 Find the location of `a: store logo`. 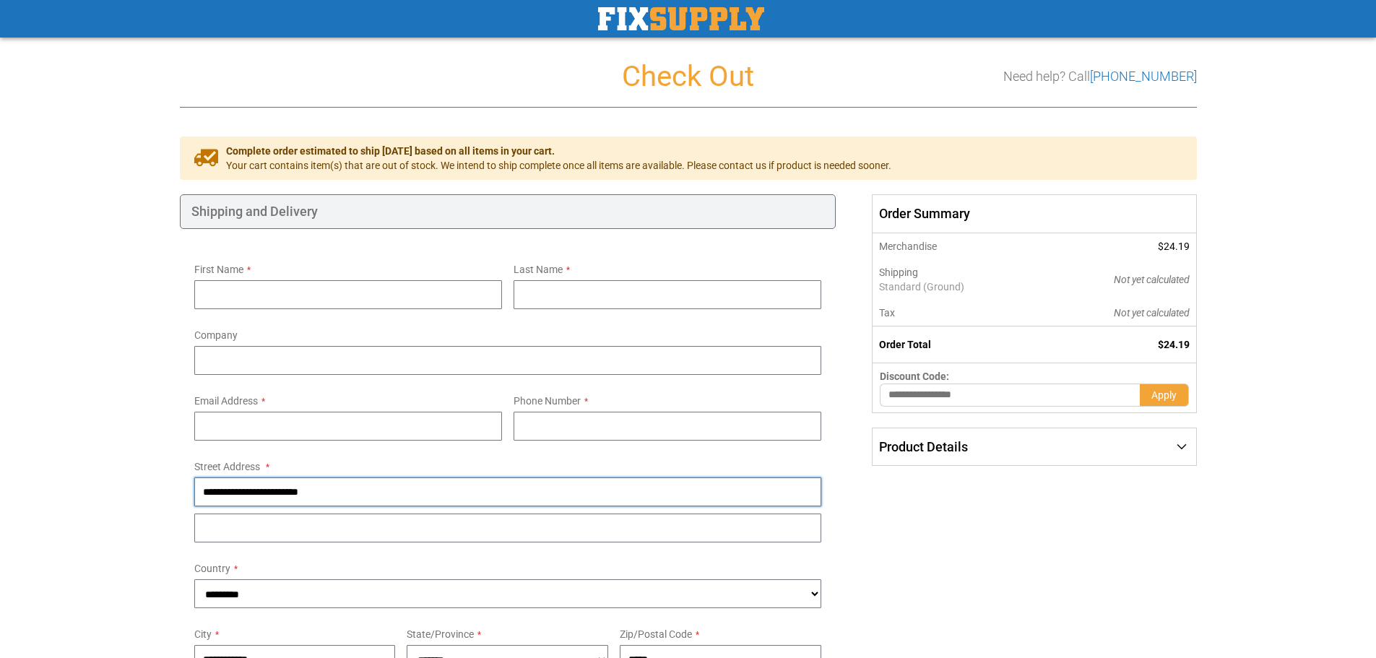

a: store logo is located at coordinates (681, 19).